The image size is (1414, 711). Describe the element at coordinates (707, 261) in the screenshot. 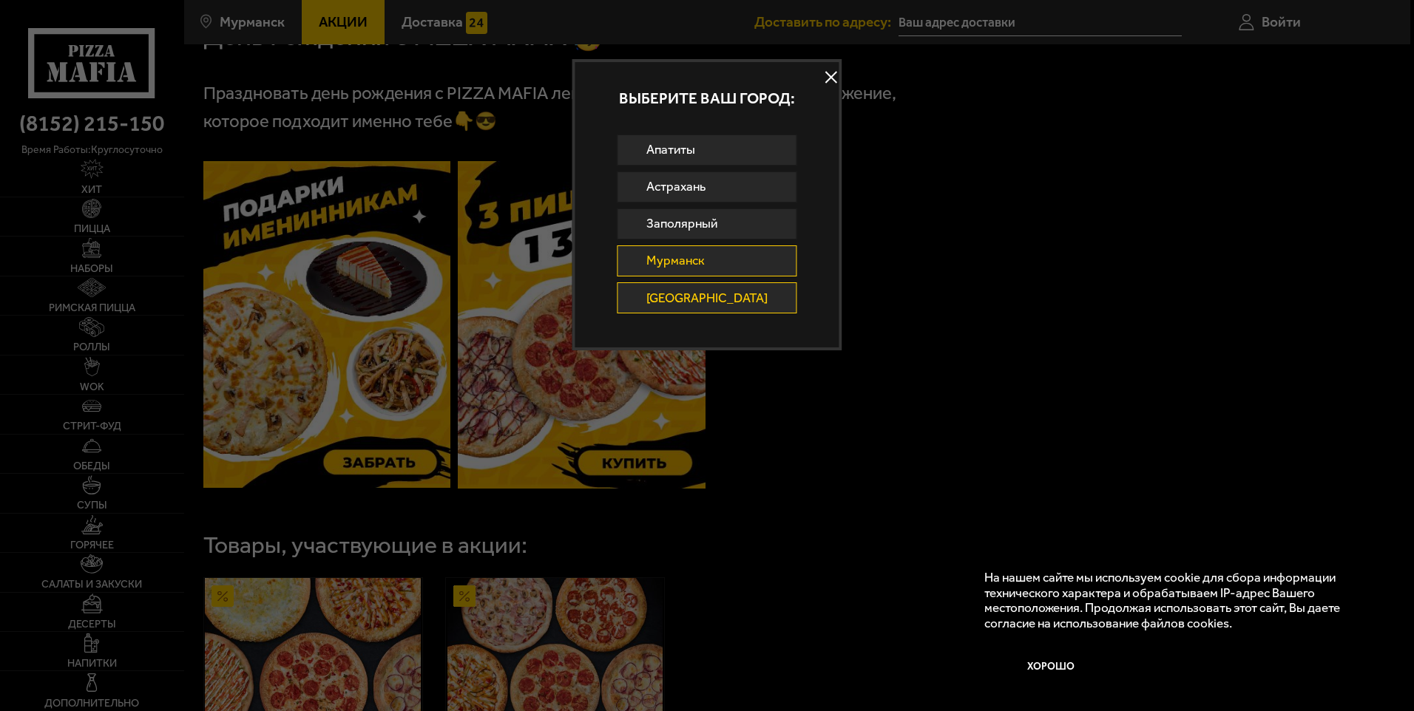

I see `a: Мурманск` at that location.